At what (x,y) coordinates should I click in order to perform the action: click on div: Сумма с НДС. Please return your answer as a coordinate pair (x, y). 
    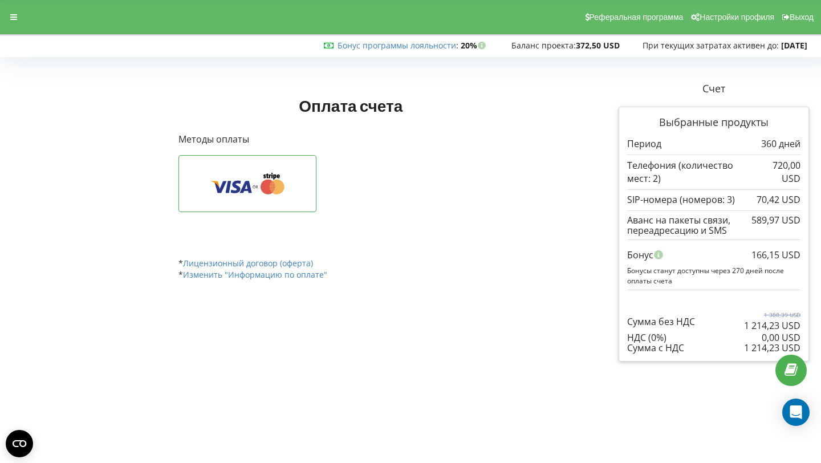
    Looking at the image, I should click on (714, 348).